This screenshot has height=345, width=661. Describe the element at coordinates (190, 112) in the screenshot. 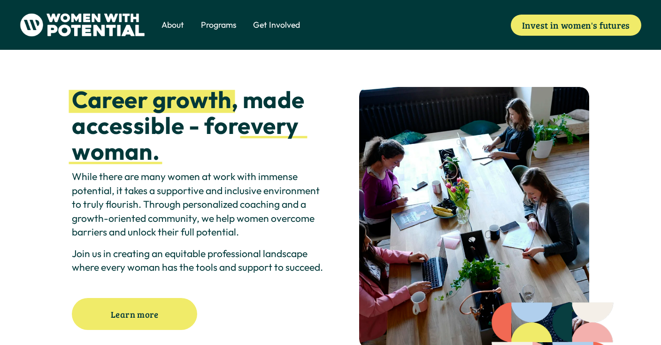

I see `strong: , made accessible - for` at that location.